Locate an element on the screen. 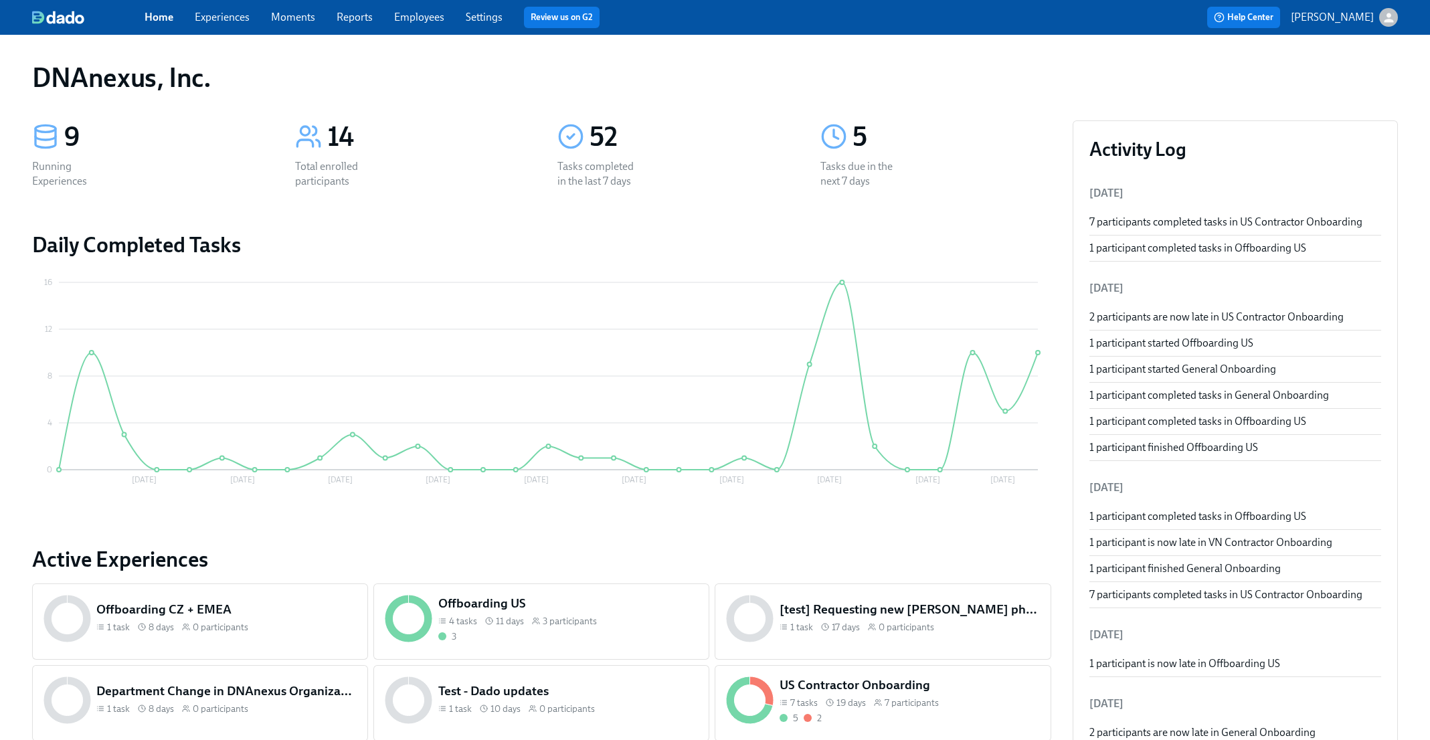 This screenshot has height=740, width=1430. h5: Department Change in DNAnexus Organization is located at coordinates (226, 691).